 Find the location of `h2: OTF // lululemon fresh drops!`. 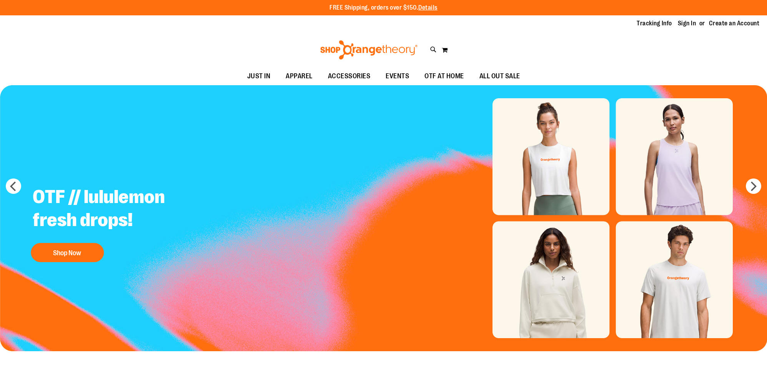

h2: OTF // lululemon fresh drops! is located at coordinates (122, 209).